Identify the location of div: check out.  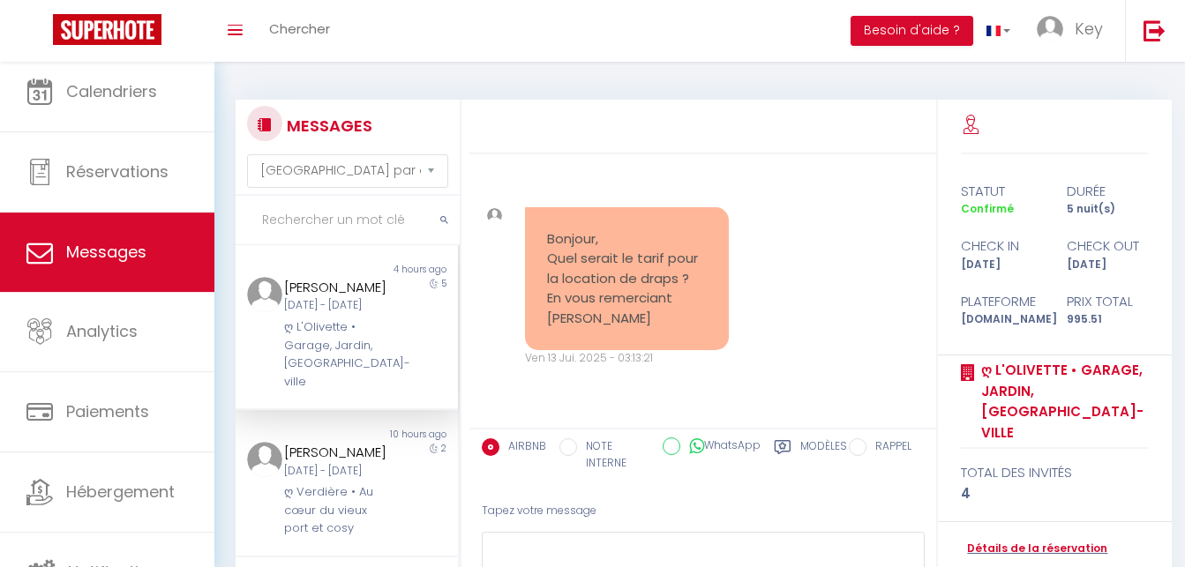
(1106, 246).